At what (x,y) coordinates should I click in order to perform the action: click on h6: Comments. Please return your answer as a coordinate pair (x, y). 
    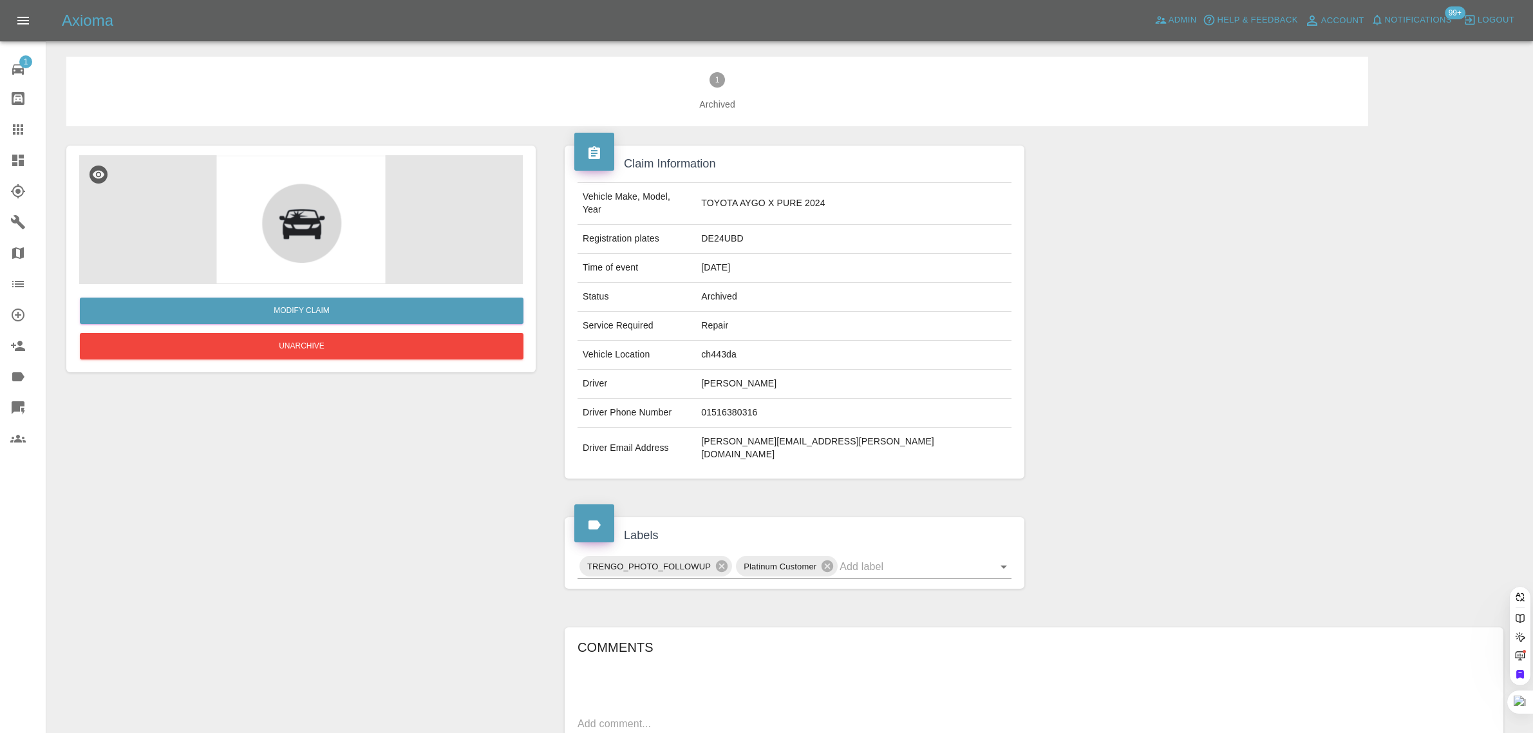
    Looking at the image, I should click on (1034, 647).